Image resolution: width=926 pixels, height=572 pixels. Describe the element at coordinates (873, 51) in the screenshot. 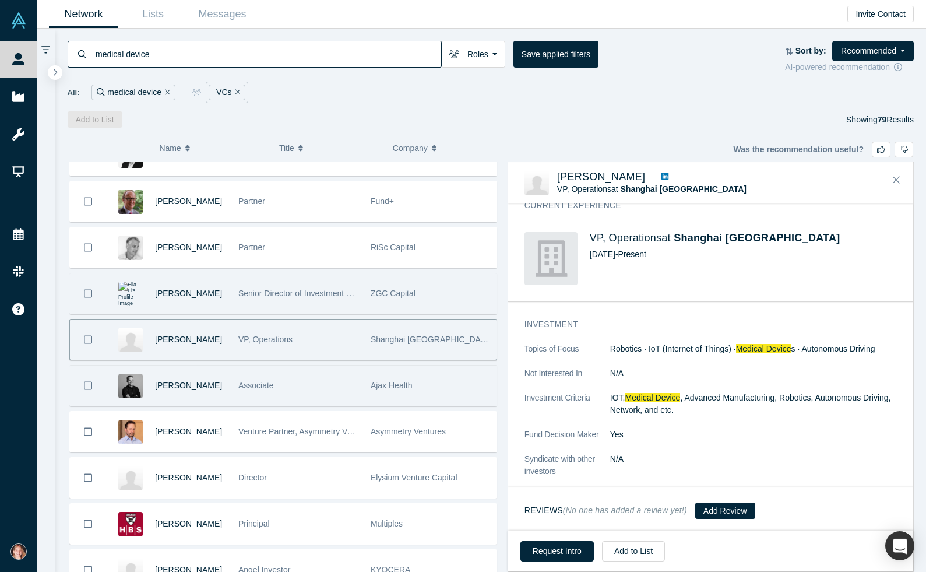

I see `button: Recommended` at that location.